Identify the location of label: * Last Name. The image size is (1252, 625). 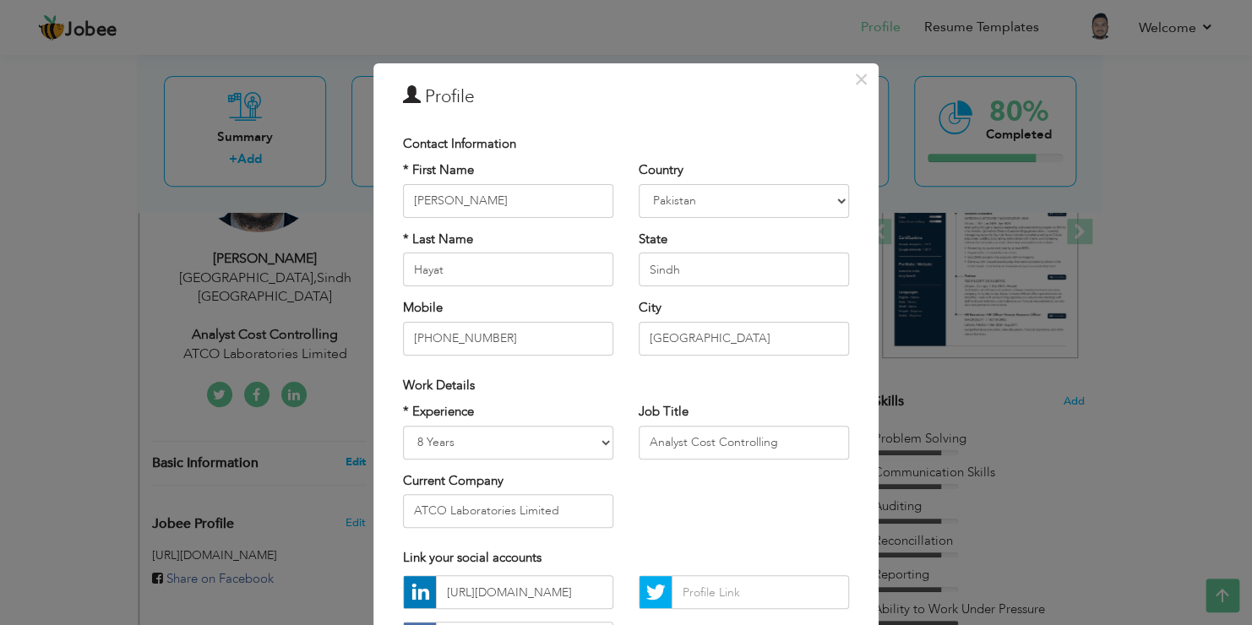
(437, 239).